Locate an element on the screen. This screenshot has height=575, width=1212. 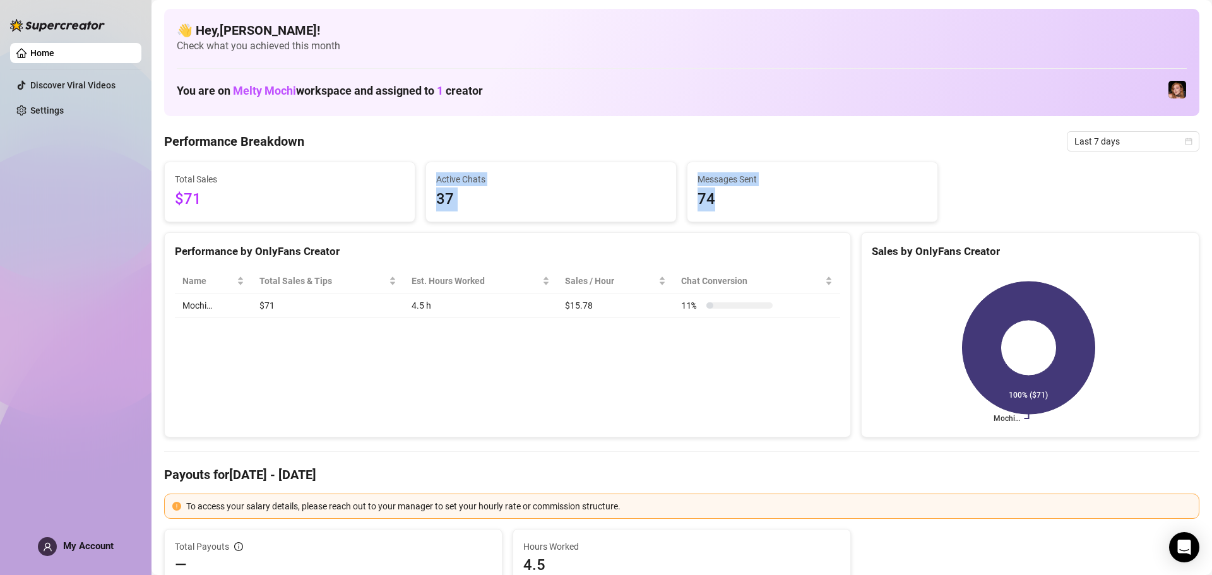
span: Total Sales & Tips is located at coordinates (323, 281).